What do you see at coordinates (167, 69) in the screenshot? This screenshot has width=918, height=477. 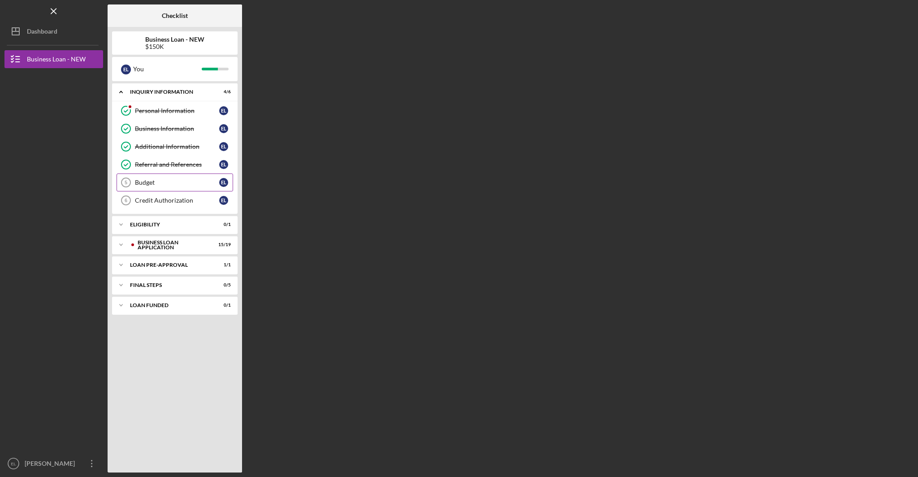 I see `div: You` at bounding box center [167, 69].